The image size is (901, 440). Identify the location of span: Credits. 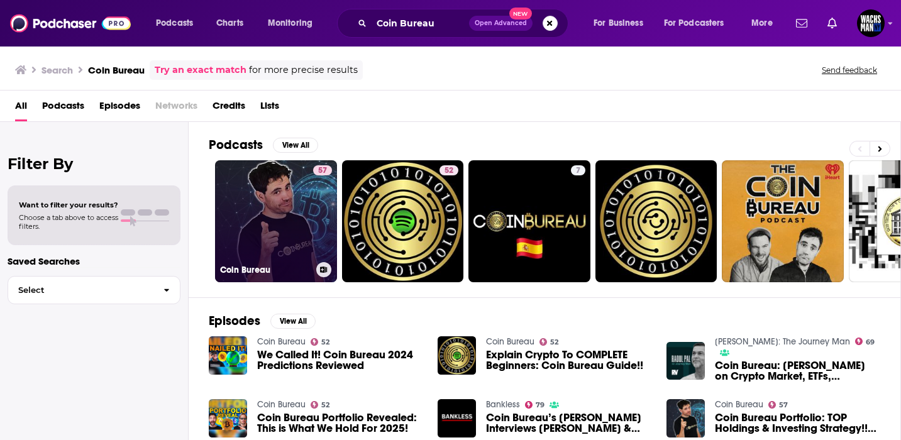
(229, 108).